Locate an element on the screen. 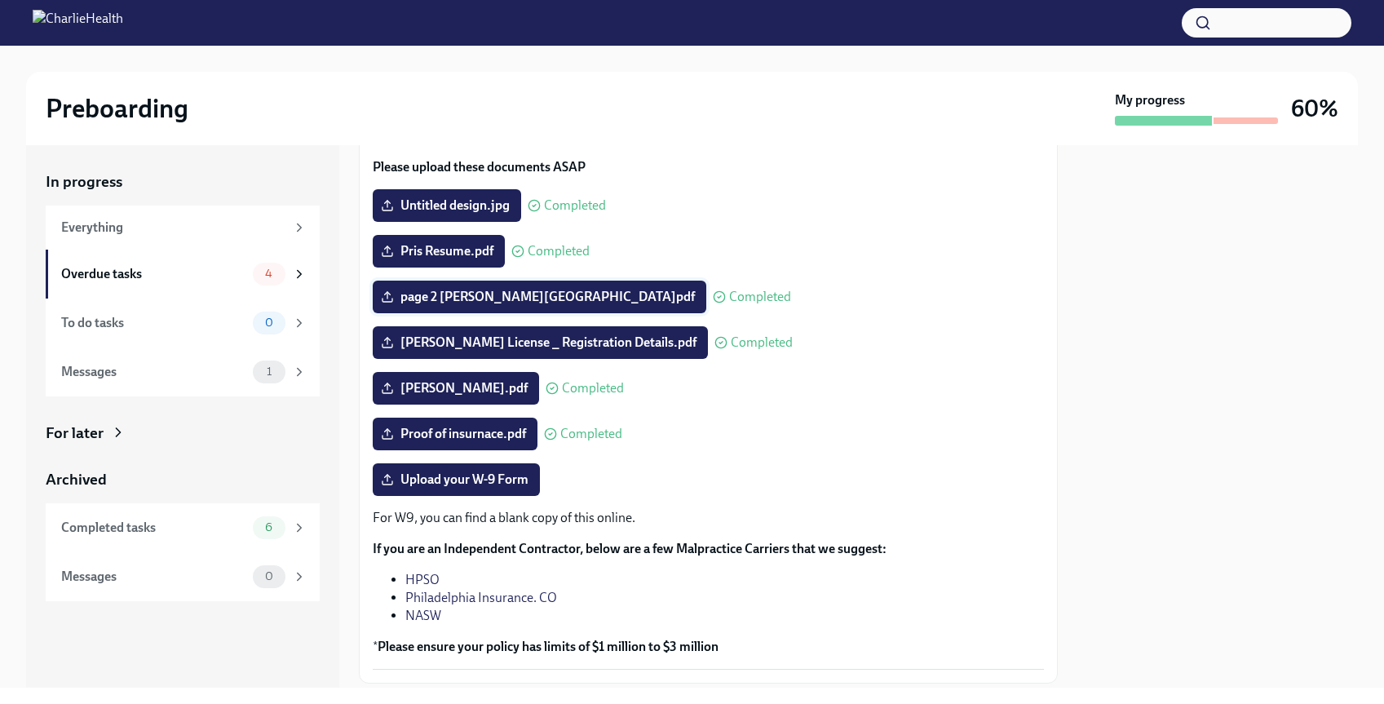 This screenshot has width=1384, height=704. div: To do tasks is located at coordinates (153, 323).